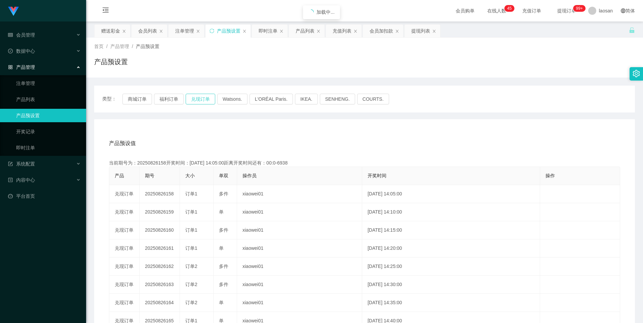 The width and height of the screenshot is (643, 323). Describe the element at coordinates (421, 31) in the screenshot. I see `div: 提现列表` at that location.